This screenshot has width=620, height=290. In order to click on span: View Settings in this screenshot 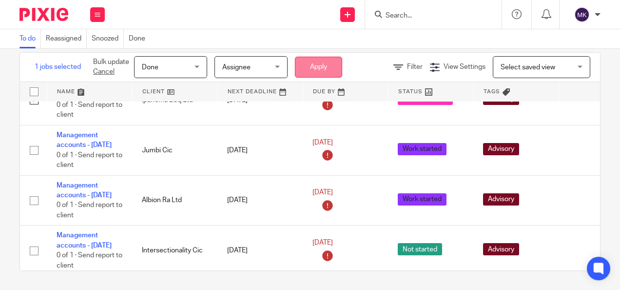, I will do `click(465, 67)`.